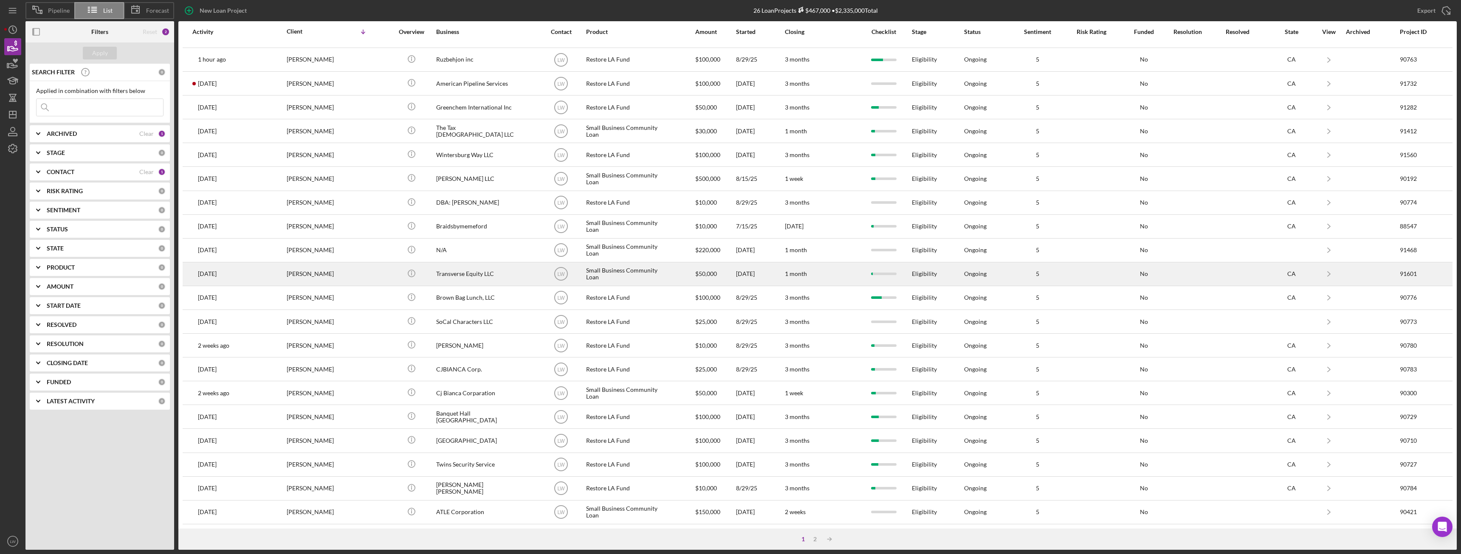  What do you see at coordinates (629, 32) in the screenshot?
I see `div: Product` at bounding box center [629, 32].